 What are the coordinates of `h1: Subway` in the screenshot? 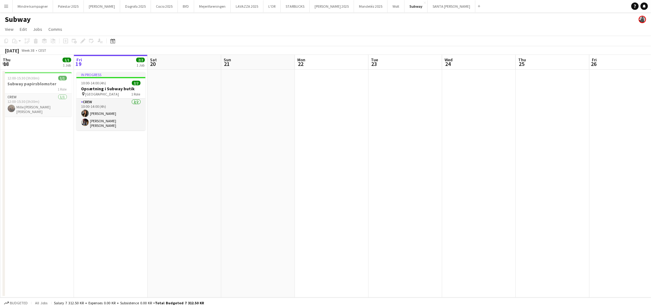 It's located at (18, 19).